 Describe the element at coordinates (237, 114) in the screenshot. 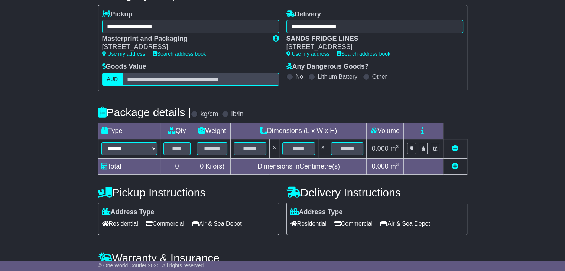

I see `label: lb/in` at that location.